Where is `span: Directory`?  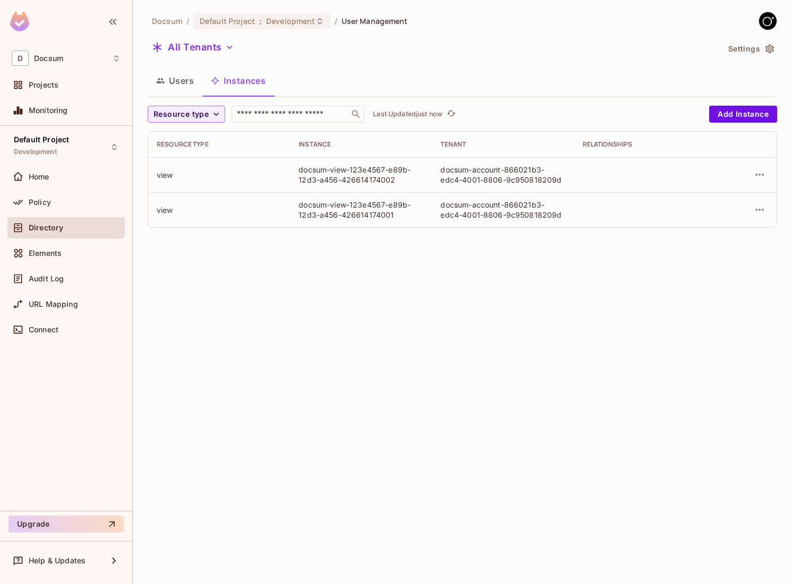
span: Directory is located at coordinates (46, 228).